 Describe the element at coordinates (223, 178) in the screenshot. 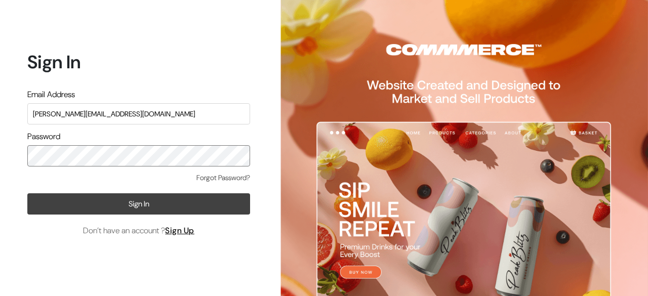

I see `a: Forgot Password?` at that location.